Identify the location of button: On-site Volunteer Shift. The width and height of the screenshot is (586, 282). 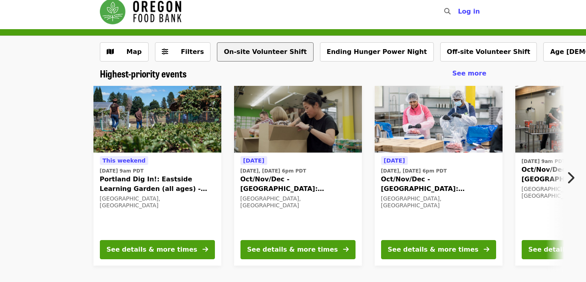
(265, 52).